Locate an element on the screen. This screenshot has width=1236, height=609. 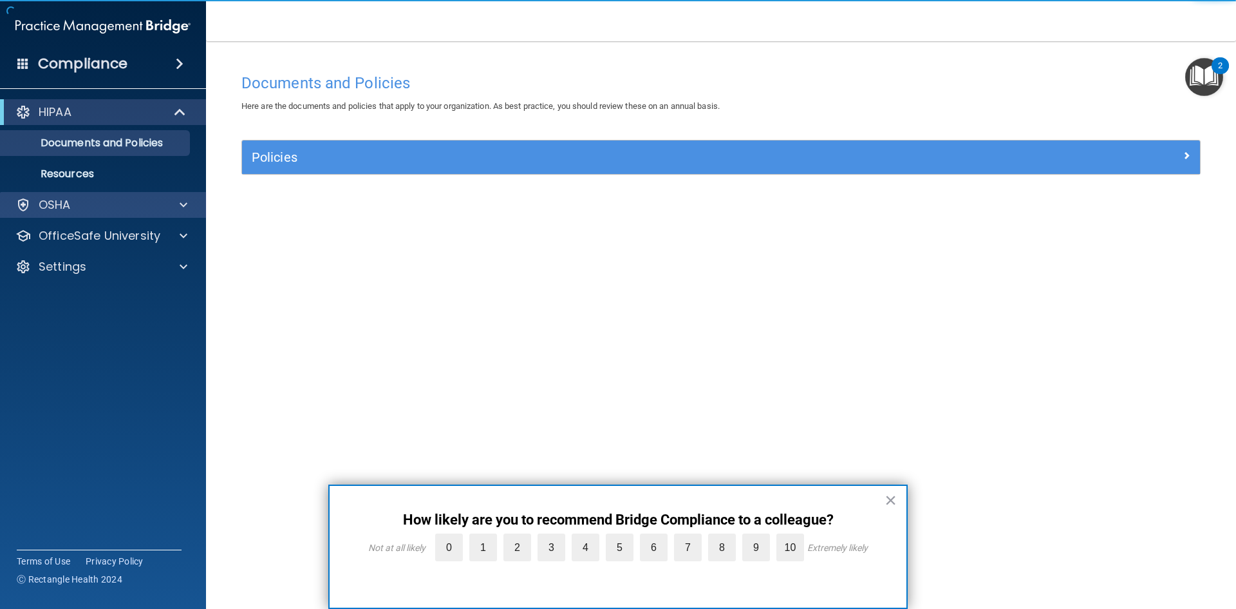
button: Open Resource Center, 2 new notifications is located at coordinates (1204, 77).